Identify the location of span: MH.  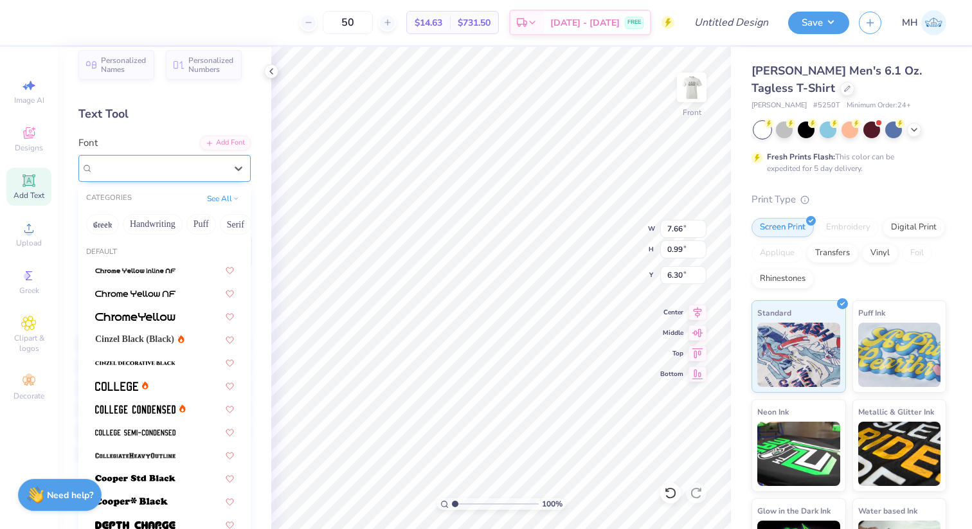
(909, 22).